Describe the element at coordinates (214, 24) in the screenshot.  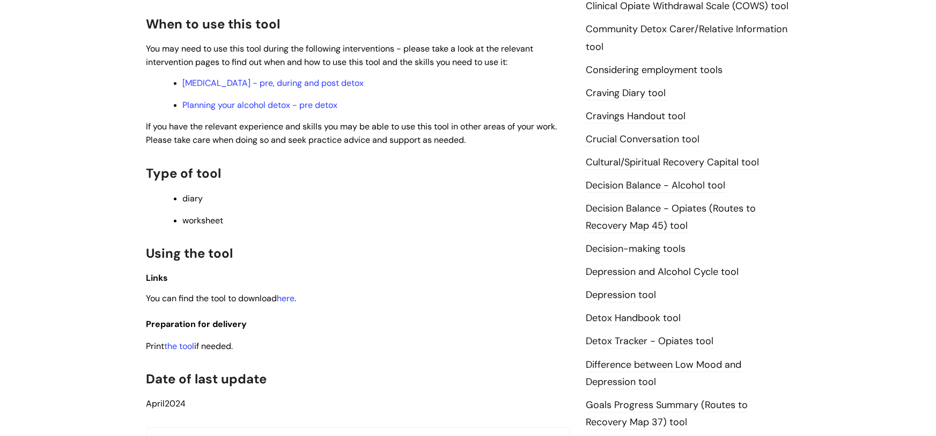
I see `span: When to use this tool` at that location.